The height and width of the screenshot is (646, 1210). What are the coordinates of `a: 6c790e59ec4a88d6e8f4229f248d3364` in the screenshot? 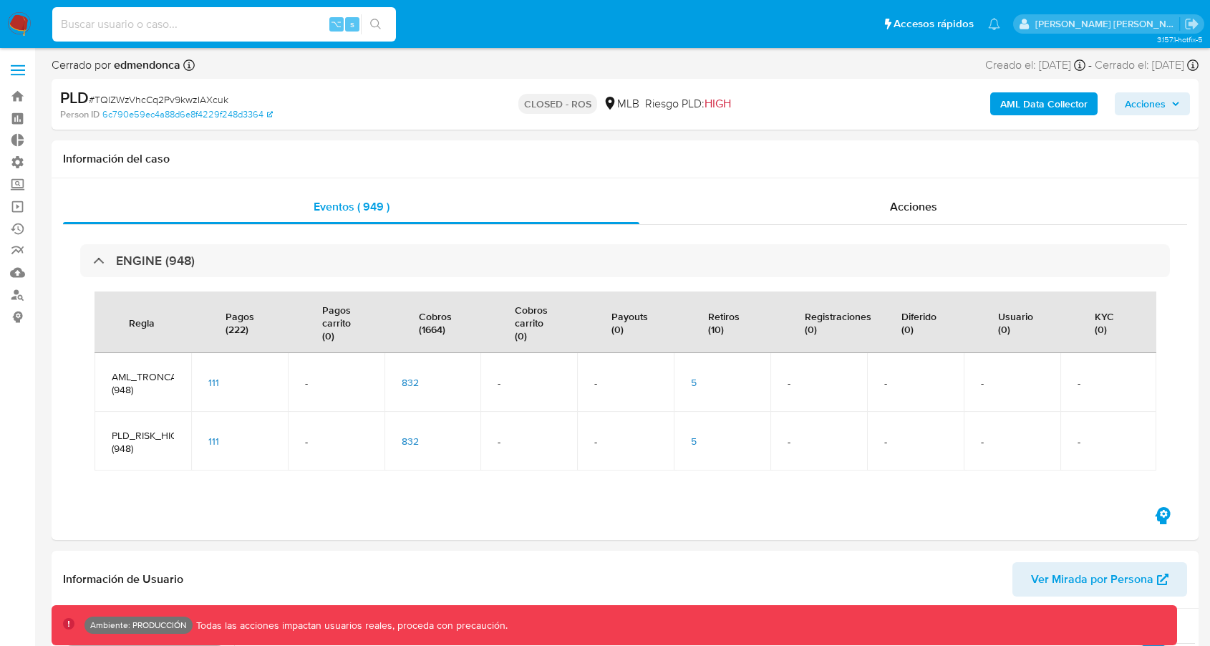 It's located at (188, 115).